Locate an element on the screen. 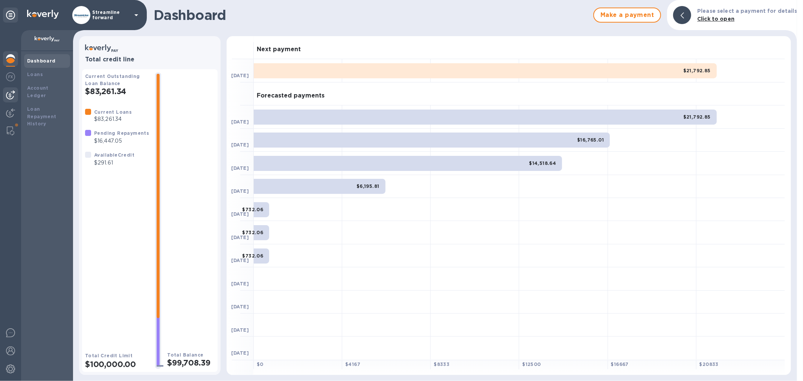 This screenshot has width=803, height=381. b: $ 8333 is located at coordinates (442, 364).